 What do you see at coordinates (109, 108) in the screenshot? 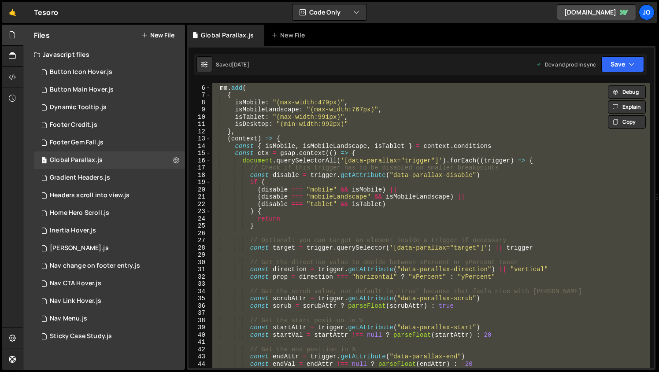
I see `div: 17308/48422.js` at bounding box center [109, 108].